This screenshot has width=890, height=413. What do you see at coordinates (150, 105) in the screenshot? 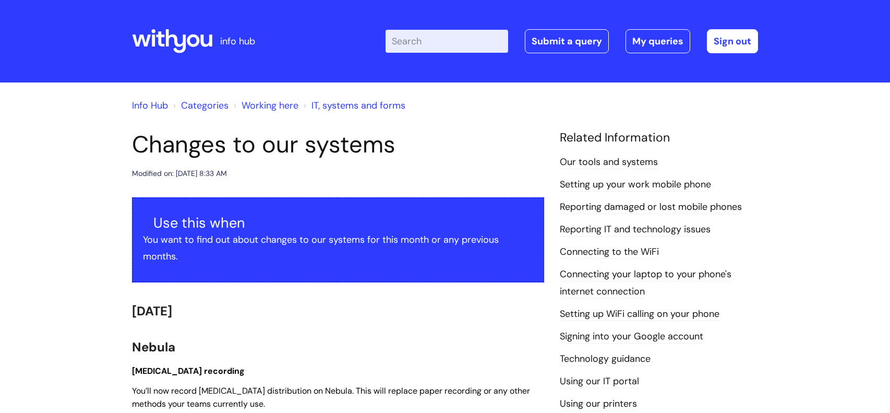
I see `a: Info Hub` at bounding box center [150, 105].